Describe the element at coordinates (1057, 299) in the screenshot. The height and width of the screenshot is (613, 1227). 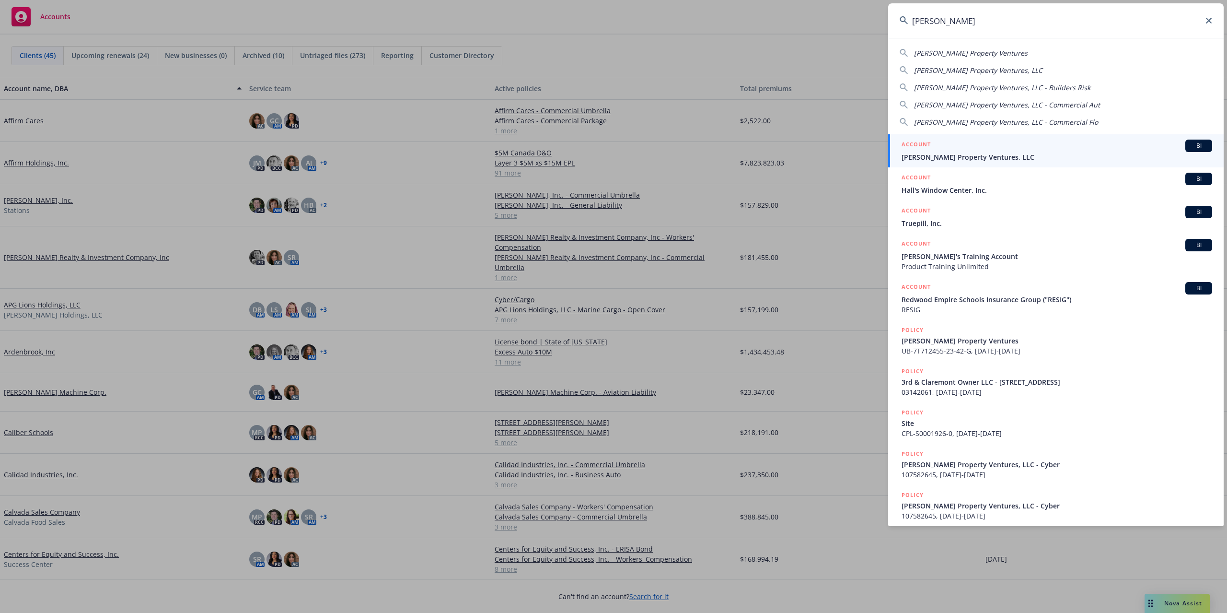
I see `span: Redwood Empire Schools Insurance Group ("RESIG")` at that location.